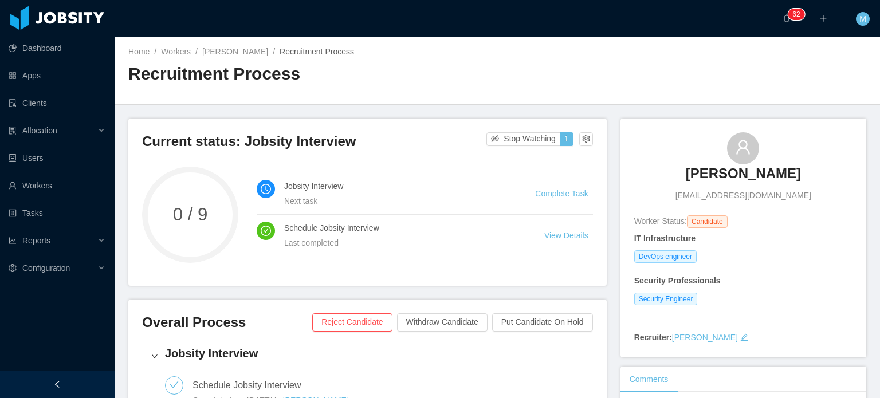 The height and width of the screenshot is (398, 880). I want to click on h4: Schedule Jobsity Interview, so click(401, 228).